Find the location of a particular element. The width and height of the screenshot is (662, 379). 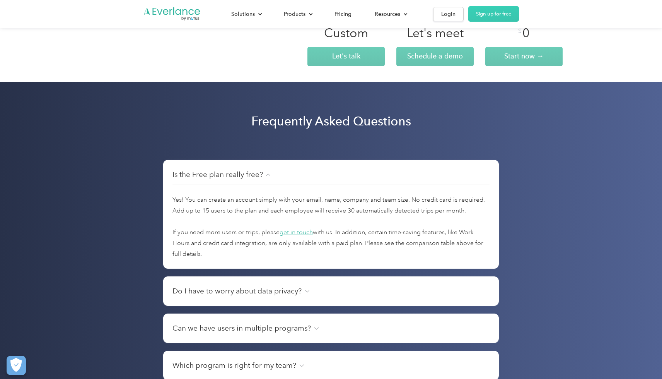

p: Add up to 15 users to the plan and each employee will receive 30 automatically detected trips per... is located at coordinates (331, 210).